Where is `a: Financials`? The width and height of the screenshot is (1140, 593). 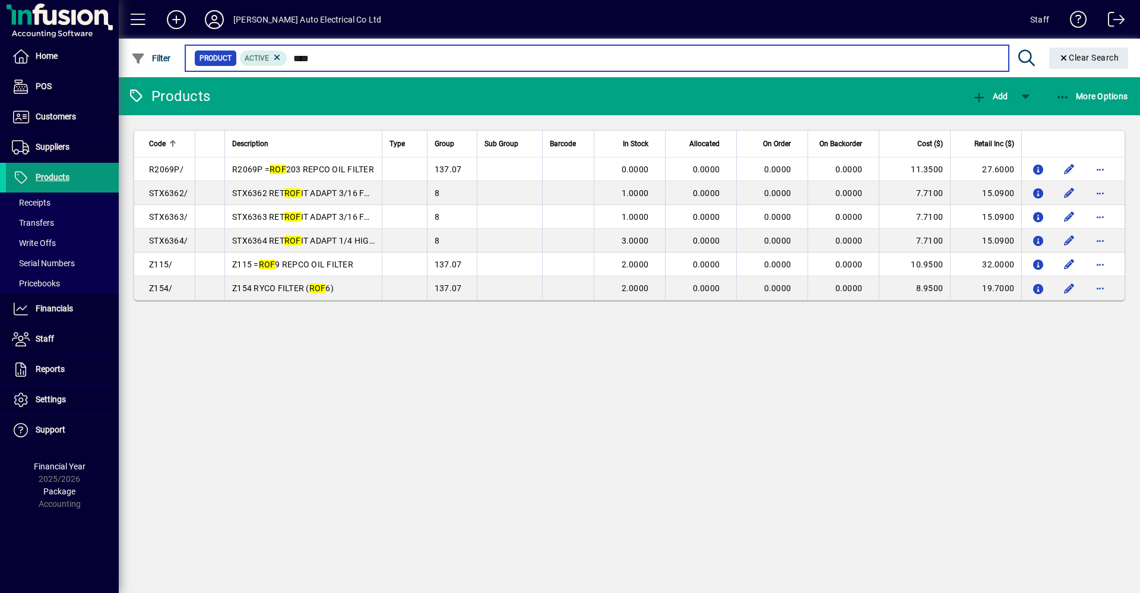
a: Financials is located at coordinates (62, 309).